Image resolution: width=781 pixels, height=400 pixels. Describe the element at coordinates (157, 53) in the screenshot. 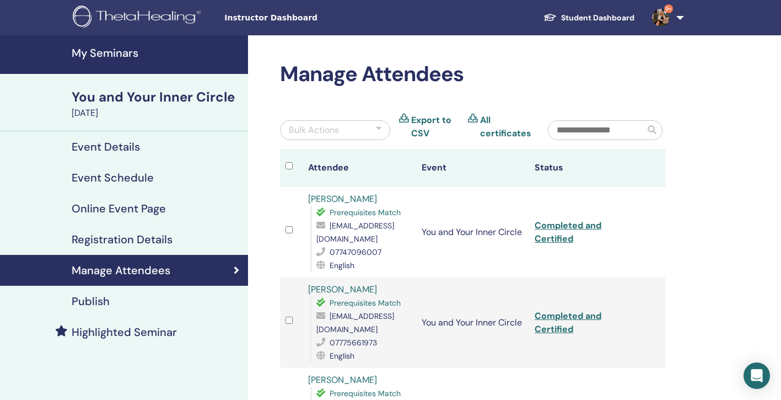

I see `h4: My Seminars` at that location.